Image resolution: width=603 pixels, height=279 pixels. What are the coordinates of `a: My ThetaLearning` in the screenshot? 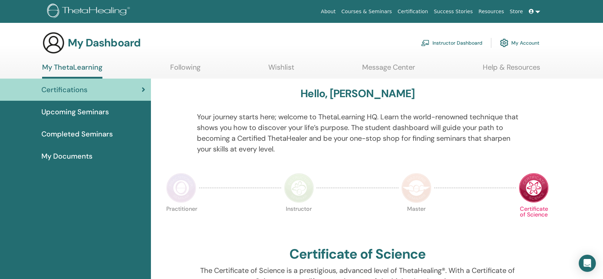 It's located at (72, 71).